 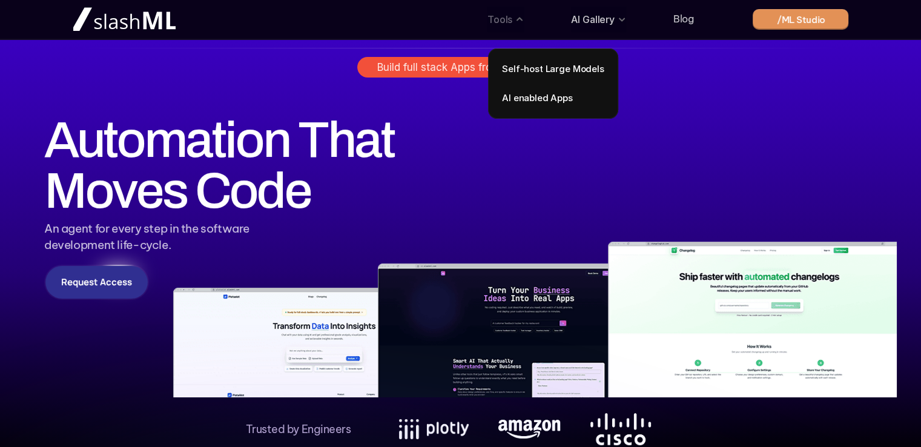 I want to click on p: Self-host Large Models, so click(x=553, y=69).